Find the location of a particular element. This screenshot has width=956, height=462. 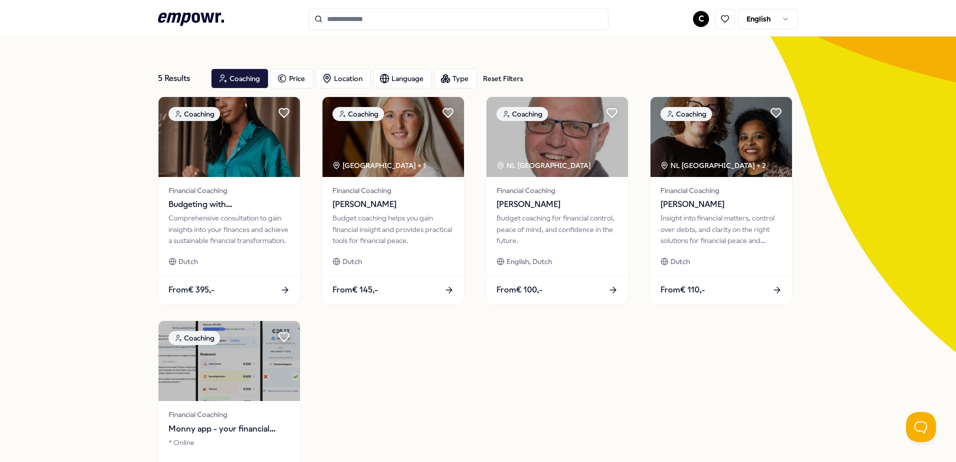

button: Price is located at coordinates (292, 79).